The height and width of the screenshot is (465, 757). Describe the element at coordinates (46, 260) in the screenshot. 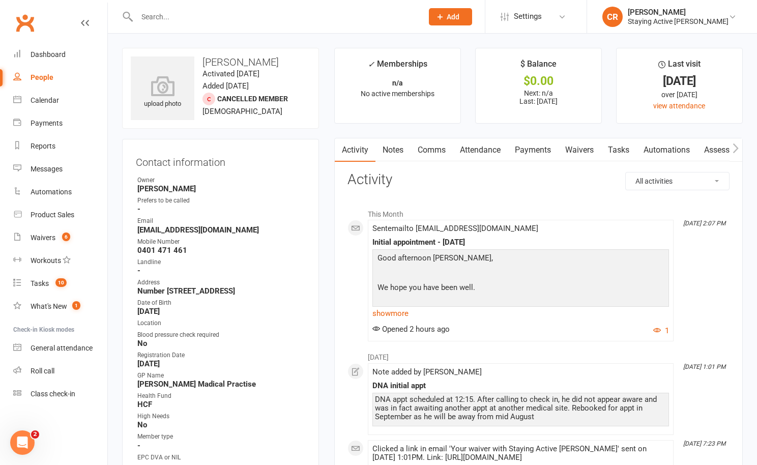

I see `div: Workouts` at that location.